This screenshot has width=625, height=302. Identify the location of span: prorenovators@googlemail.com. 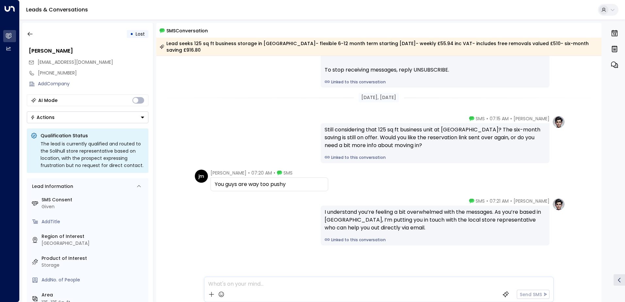
(75, 62).